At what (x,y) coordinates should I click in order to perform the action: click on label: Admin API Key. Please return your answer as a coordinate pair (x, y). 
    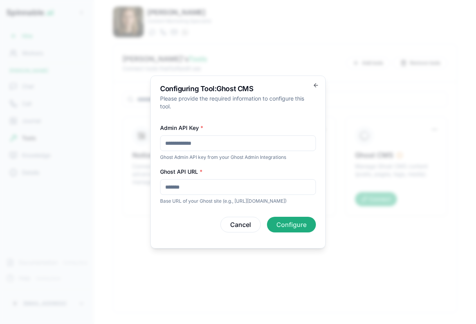
    Looking at the image, I should click on (182, 128).